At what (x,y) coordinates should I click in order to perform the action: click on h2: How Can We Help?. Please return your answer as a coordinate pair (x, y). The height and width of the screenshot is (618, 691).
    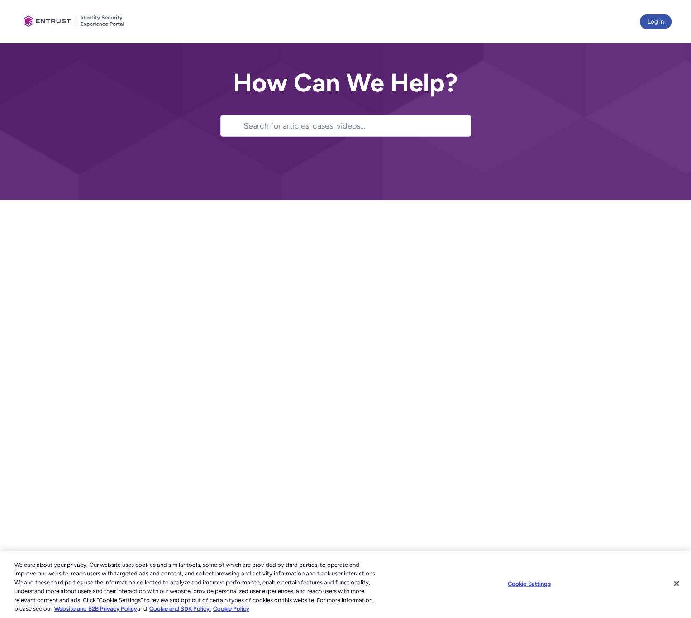
    Looking at the image, I should click on (346, 83).